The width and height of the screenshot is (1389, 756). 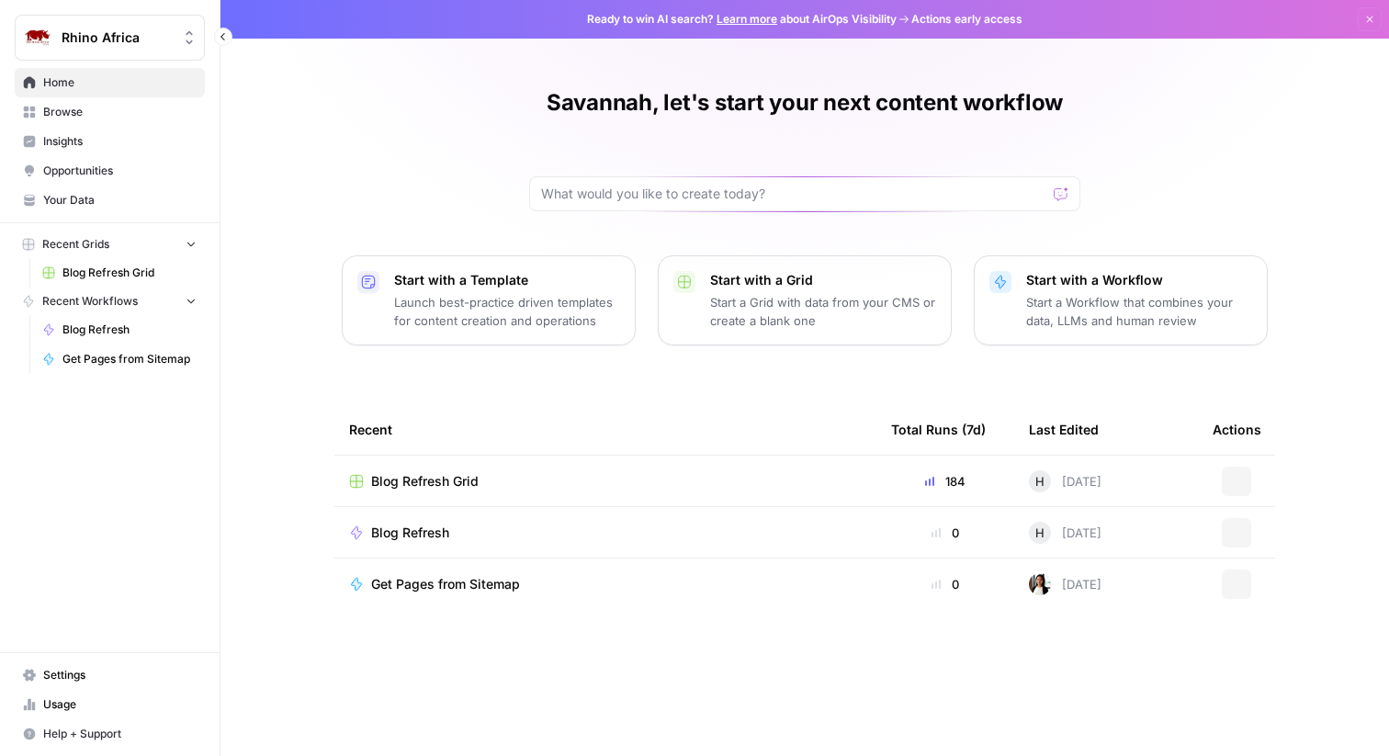 I want to click on button: Workspace: Rhino Africa, so click(x=109, y=38).